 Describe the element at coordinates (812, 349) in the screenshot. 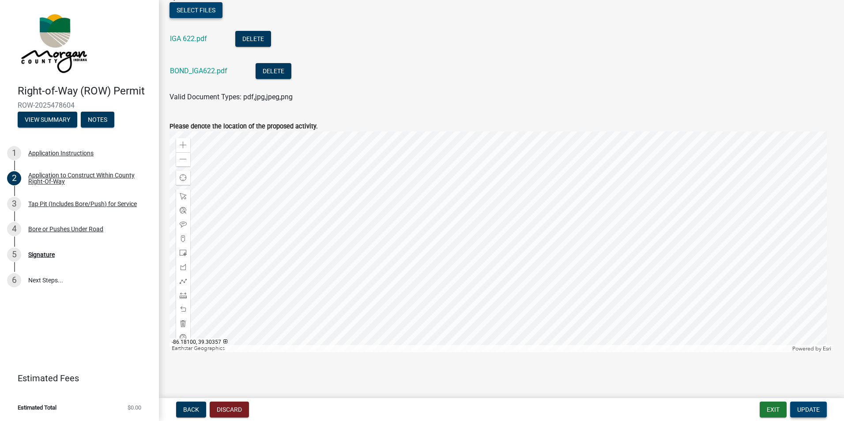

I see `div: Powered by` at that location.